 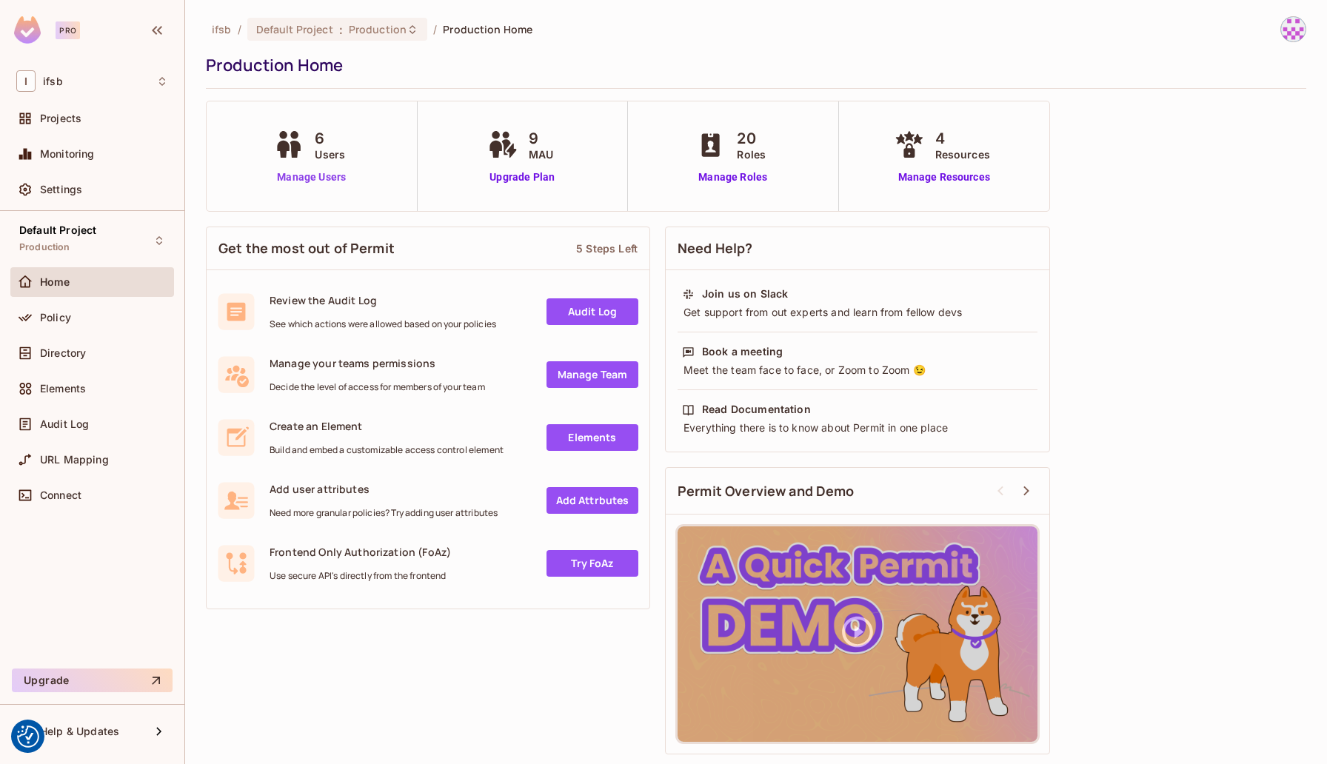 I want to click on span: Policy, so click(x=56, y=318).